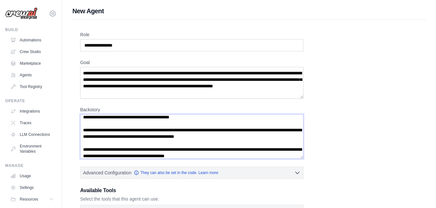  What do you see at coordinates (176, 173) in the screenshot?
I see `a: They can also be set in the code. Learn more` at bounding box center [176, 173].